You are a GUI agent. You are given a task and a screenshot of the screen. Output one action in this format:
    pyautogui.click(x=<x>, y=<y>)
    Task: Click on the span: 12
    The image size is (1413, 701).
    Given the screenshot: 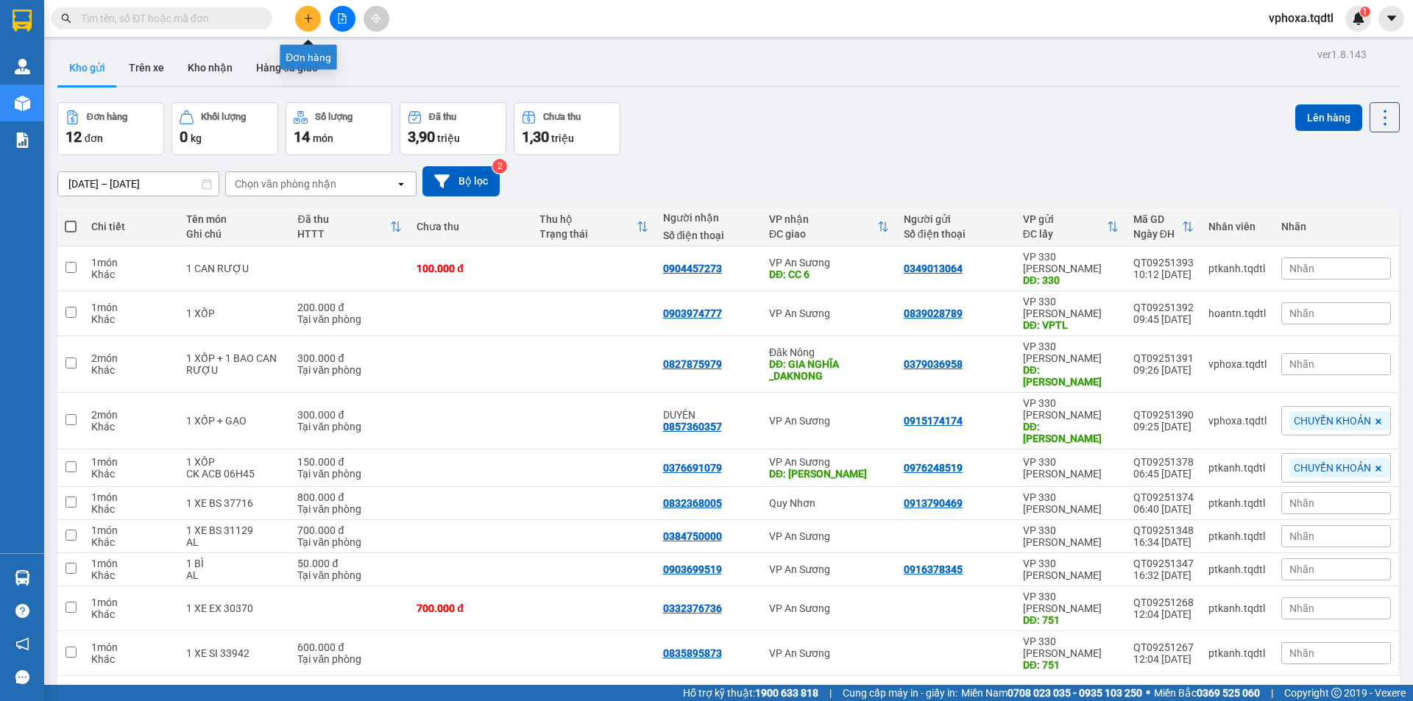 What is the action you would take?
    pyautogui.click(x=74, y=137)
    